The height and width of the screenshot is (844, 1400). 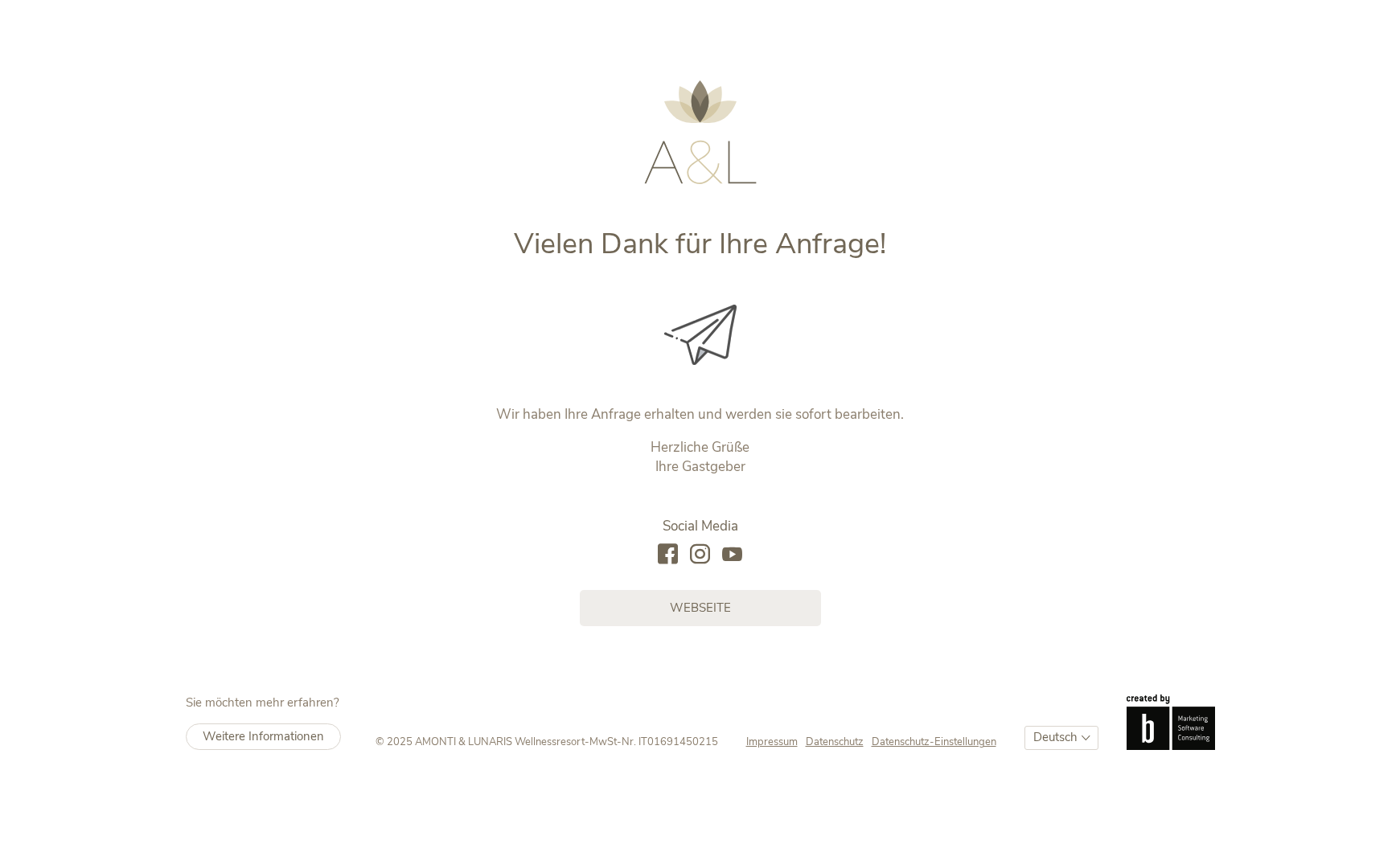 What do you see at coordinates (263, 736) in the screenshot?
I see `a: Weitere Informationen` at bounding box center [263, 736].